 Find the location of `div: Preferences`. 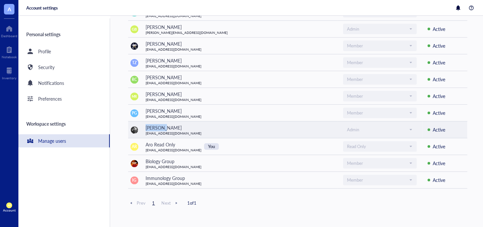

div: Preferences is located at coordinates (50, 98).